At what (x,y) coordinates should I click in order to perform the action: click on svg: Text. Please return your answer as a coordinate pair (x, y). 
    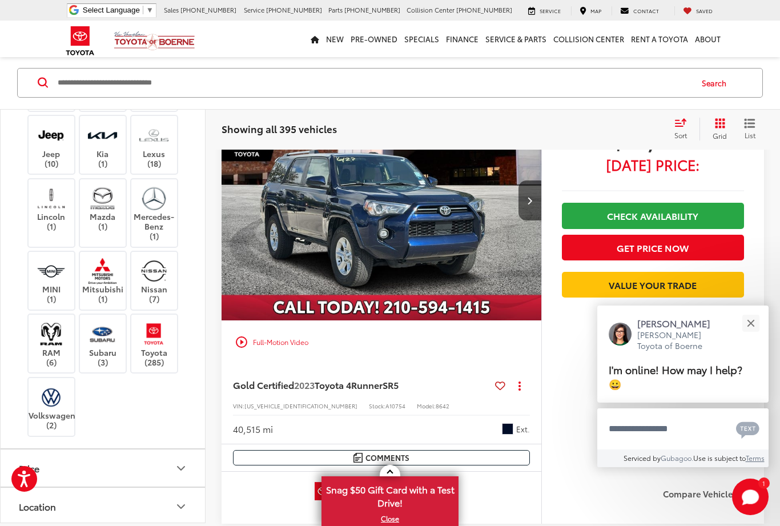
    Looking at the image, I should click on (748, 430).